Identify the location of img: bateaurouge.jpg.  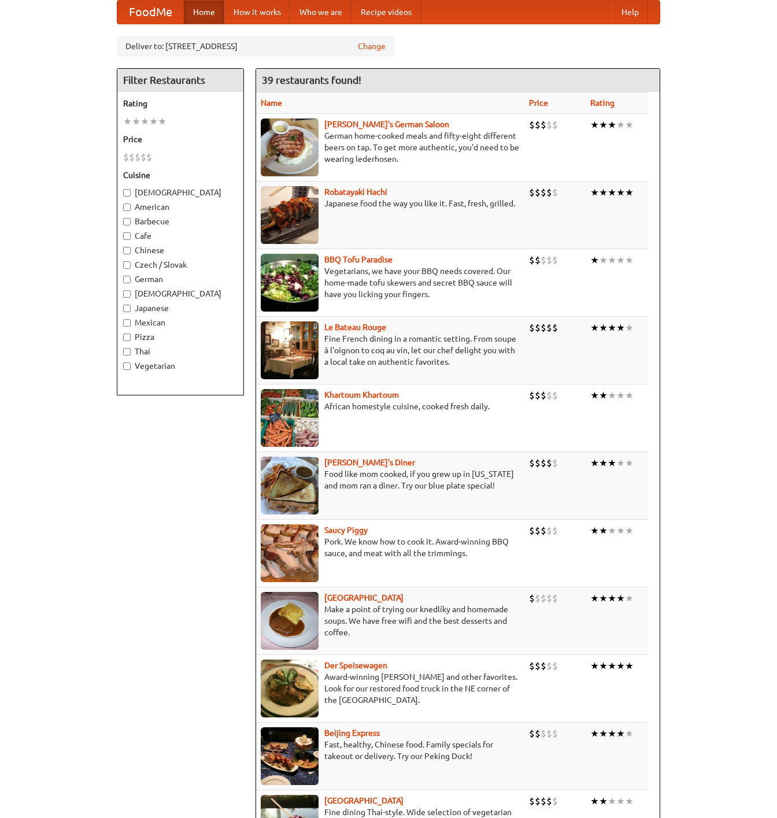
(289, 350).